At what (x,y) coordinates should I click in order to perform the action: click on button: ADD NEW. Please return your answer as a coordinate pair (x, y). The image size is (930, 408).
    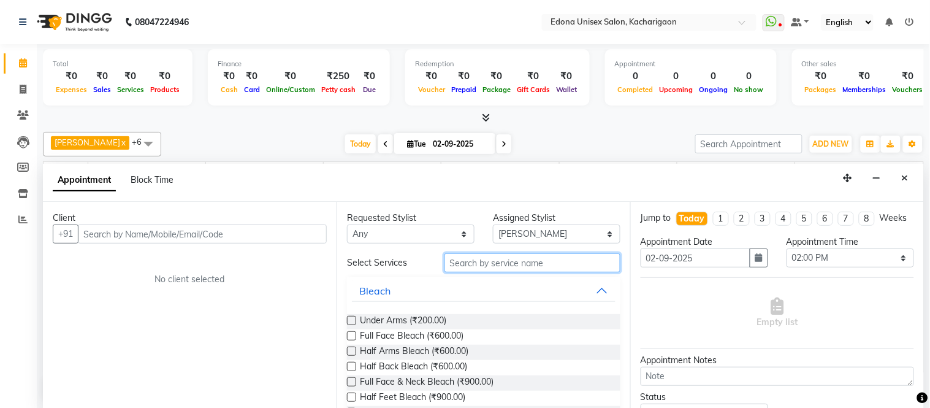
    Looking at the image, I should click on (831, 144).